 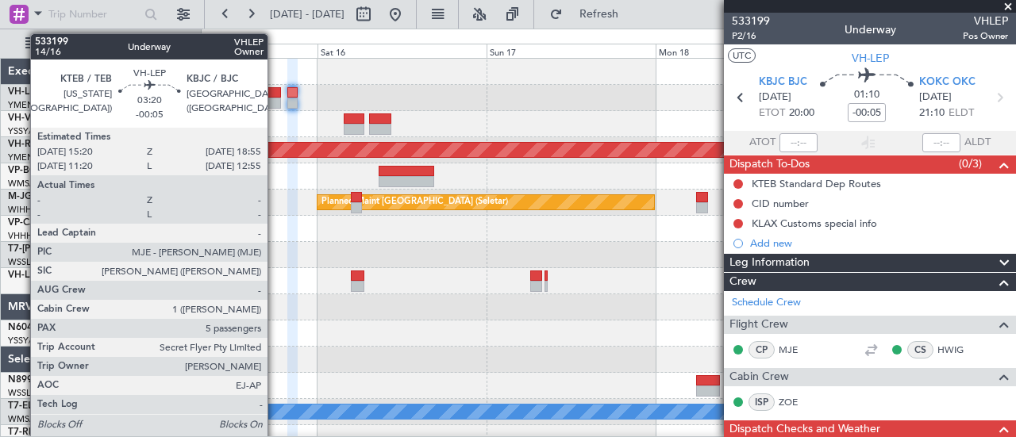 What do you see at coordinates (37, 223) in the screenshot?
I see `a: VP-CJRG-650` at bounding box center [37, 223].